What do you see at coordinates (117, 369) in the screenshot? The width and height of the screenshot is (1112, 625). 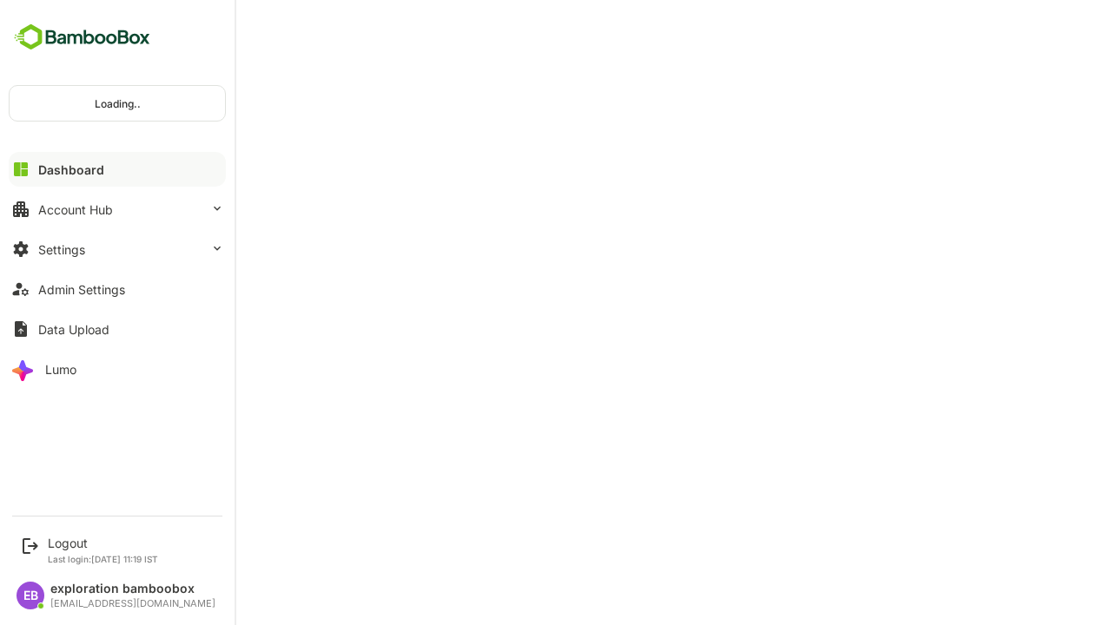 I see `button: Lumo` at bounding box center [117, 369].